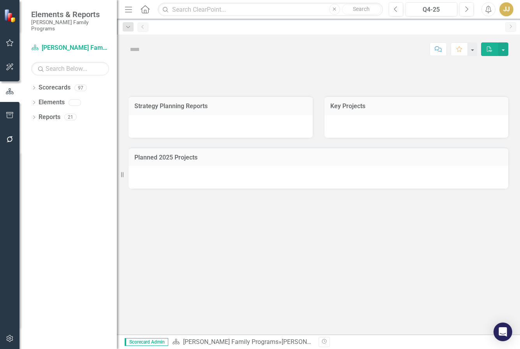 The width and height of the screenshot is (520, 349). I want to click on a: Scorecards, so click(55, 88).